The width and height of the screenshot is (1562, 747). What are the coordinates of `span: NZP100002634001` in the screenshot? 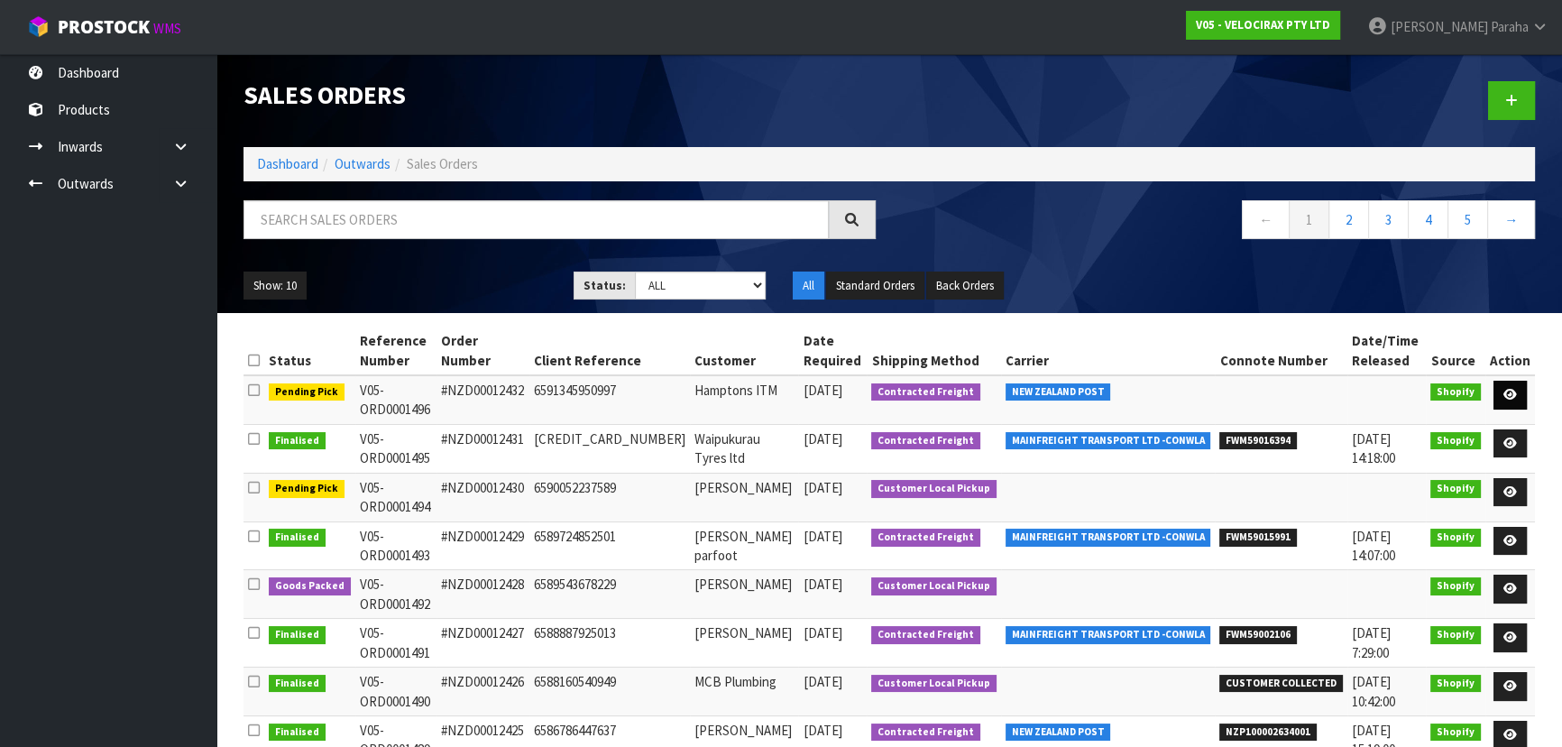 It's located at (1268, 732).